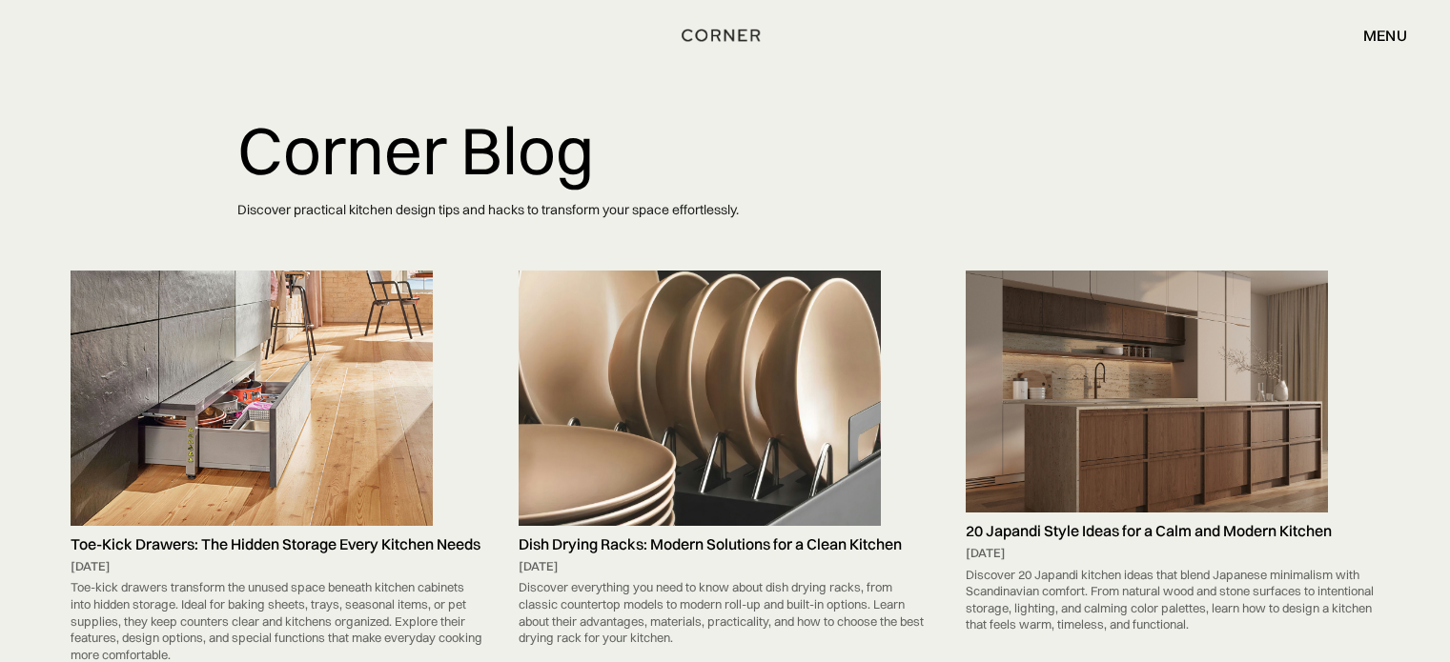 Image resolution: width=1450 pixels, height=662 pixels. I want to click on h1: Corner Blog, so click(725, 151).